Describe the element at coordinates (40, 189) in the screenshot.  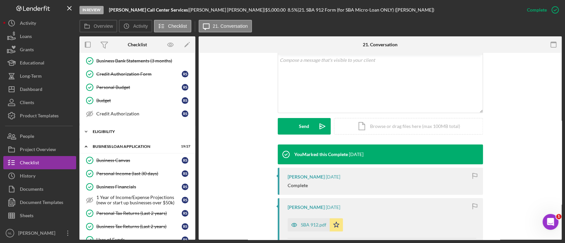
I see `button: Documents` at that location.